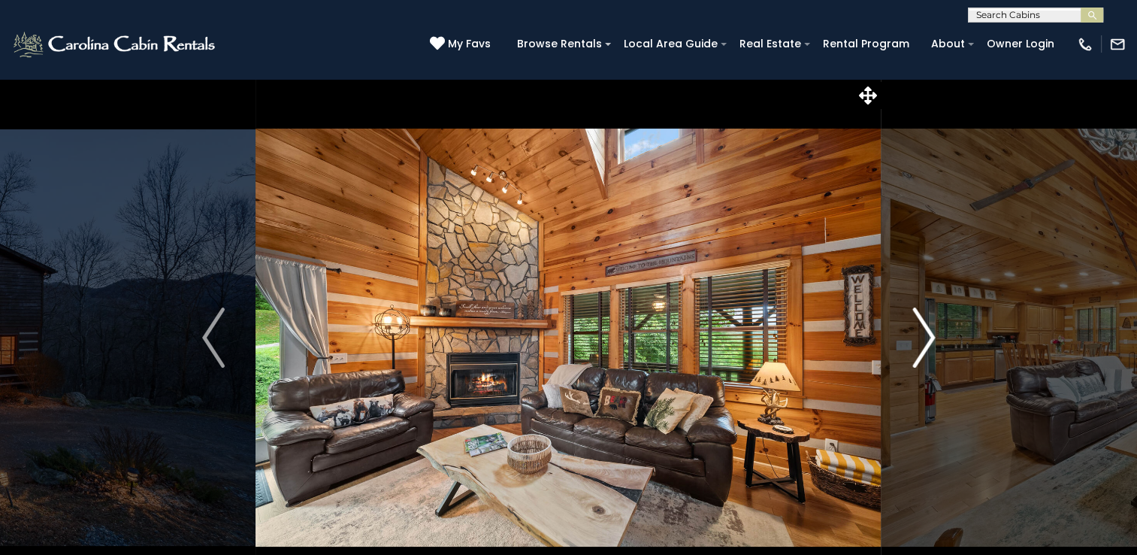  I want to click on a: Rental Program, so click(866, 44).